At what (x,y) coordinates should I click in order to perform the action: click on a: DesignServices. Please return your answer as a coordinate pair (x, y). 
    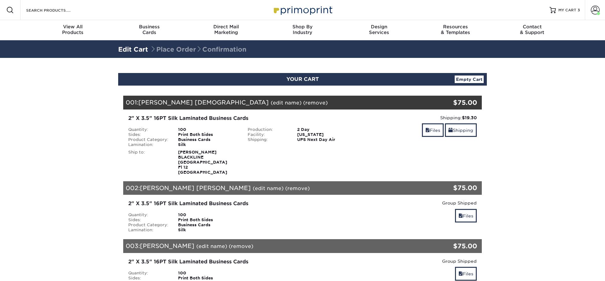
    Looking at the image, I should click on (379, 30).